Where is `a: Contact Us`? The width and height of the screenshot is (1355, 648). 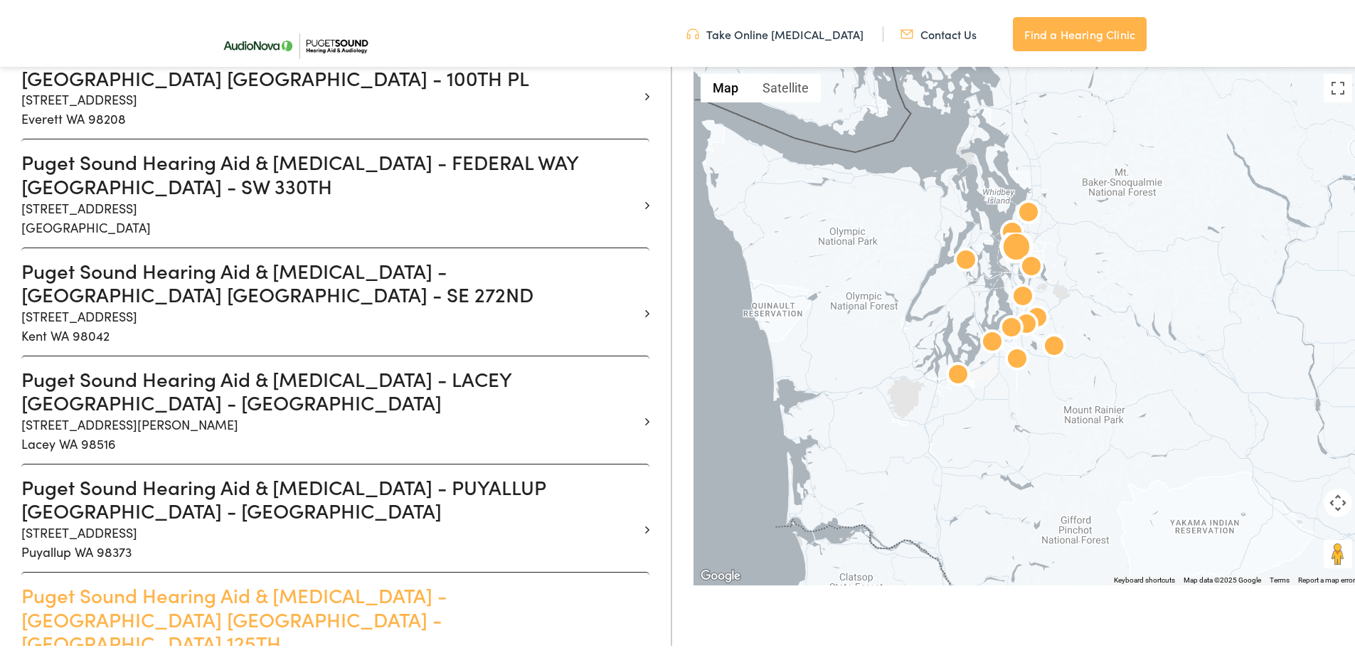 a: Contact Us is located at coordinates (938, 31).